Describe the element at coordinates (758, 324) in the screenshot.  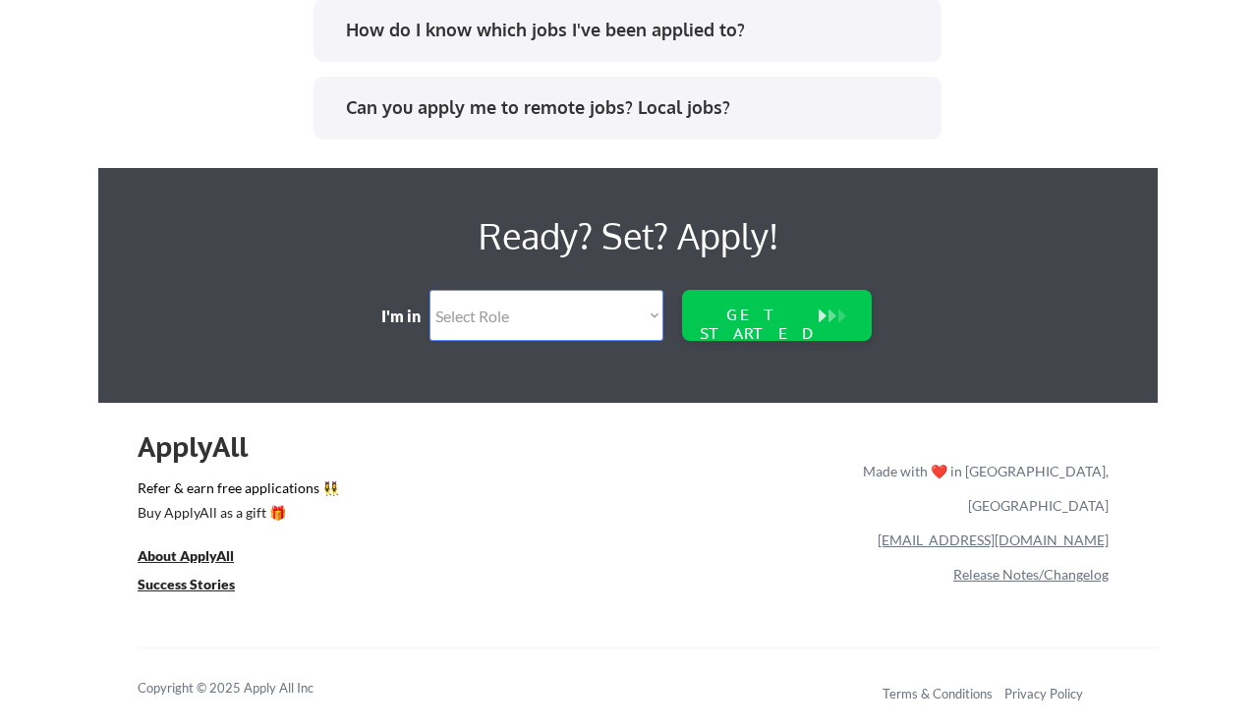
I see `div: GET STARTED` at that location.